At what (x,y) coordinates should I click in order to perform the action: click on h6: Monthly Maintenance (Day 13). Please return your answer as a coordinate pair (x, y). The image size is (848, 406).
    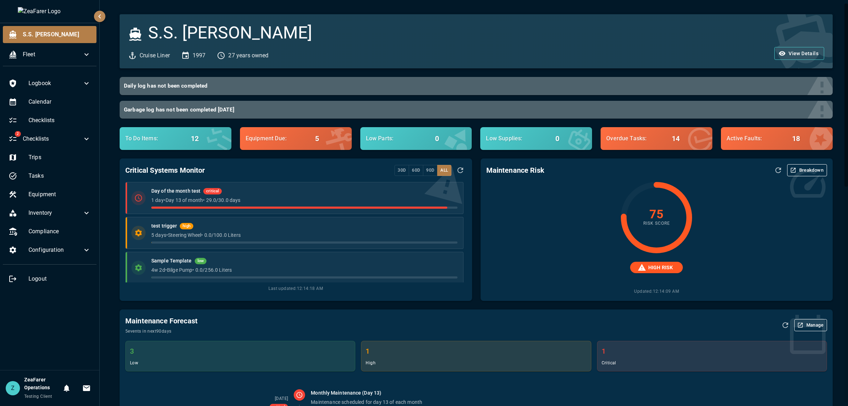
    Looking at the image, I should click on (563, 393).